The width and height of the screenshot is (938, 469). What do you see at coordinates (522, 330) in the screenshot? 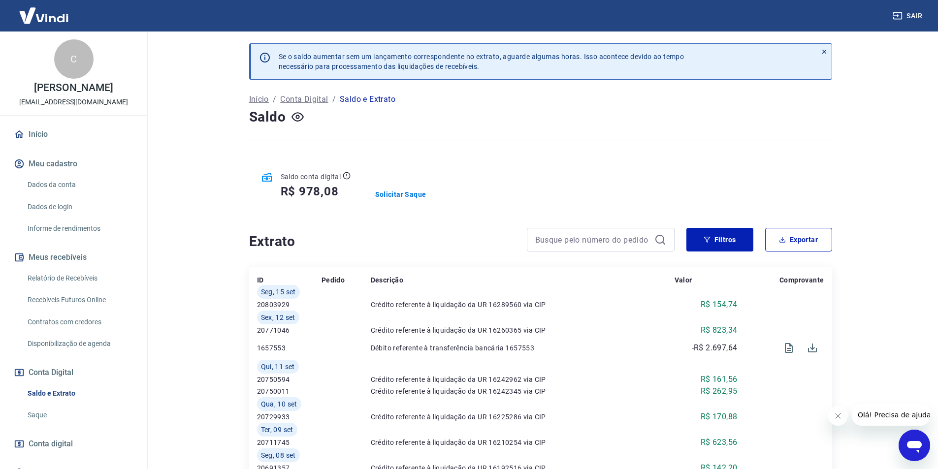
I see `p: Crédito referente à liquidação da UR 16260365 via CIP` at bounding box center [522, 330].